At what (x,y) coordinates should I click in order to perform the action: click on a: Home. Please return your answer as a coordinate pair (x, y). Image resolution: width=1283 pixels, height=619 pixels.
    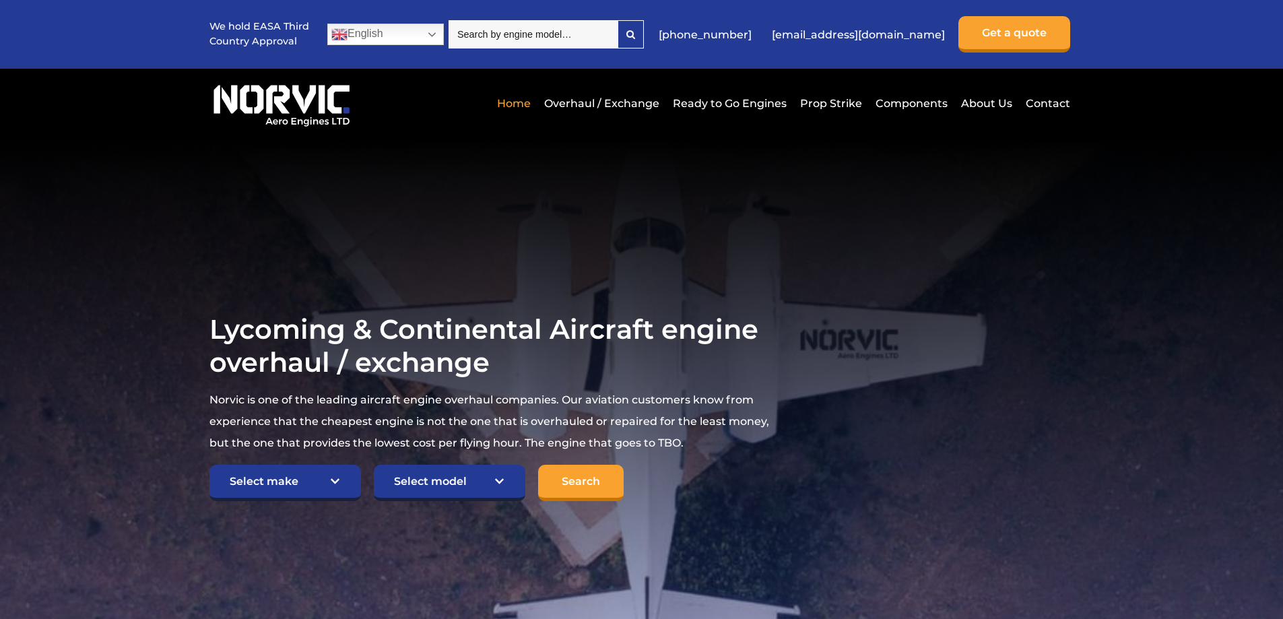
    Looking at the image, I should click on (514, 103).